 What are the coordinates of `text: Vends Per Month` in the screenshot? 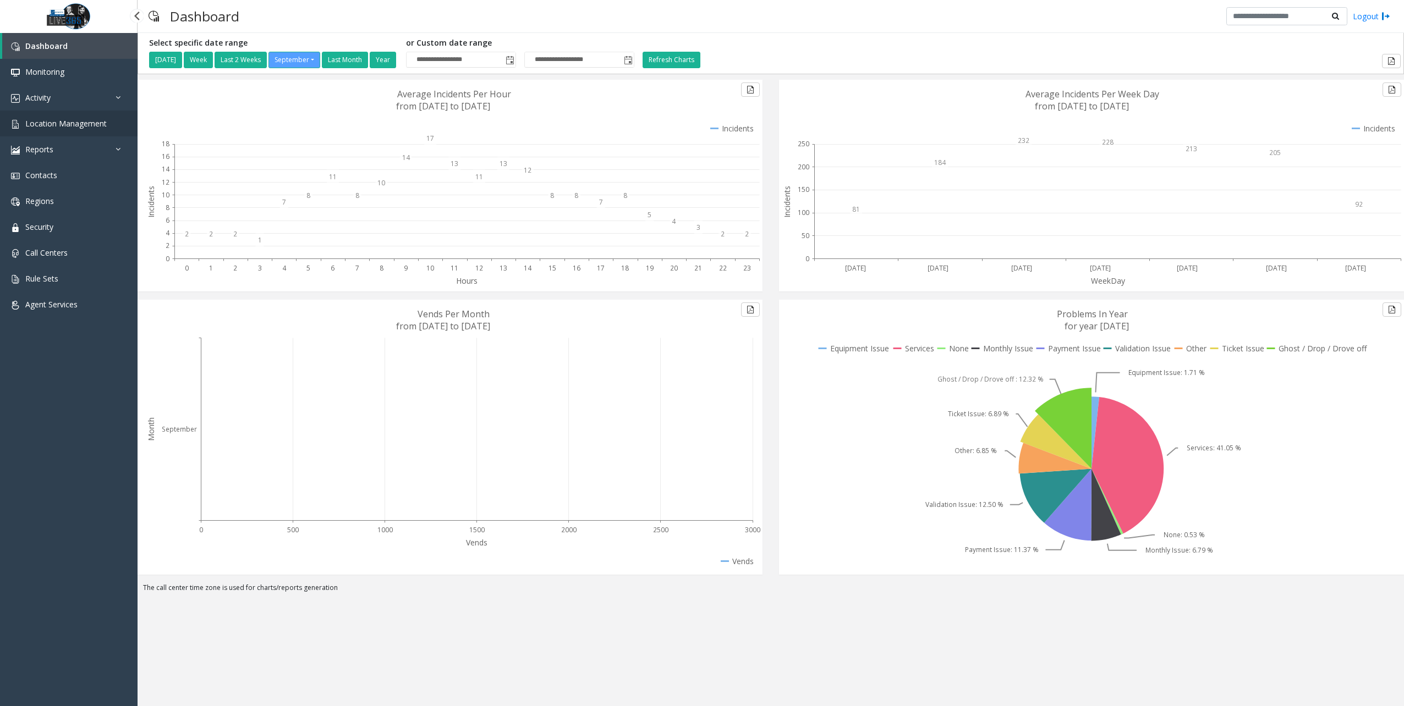 It's located at (453, 314).